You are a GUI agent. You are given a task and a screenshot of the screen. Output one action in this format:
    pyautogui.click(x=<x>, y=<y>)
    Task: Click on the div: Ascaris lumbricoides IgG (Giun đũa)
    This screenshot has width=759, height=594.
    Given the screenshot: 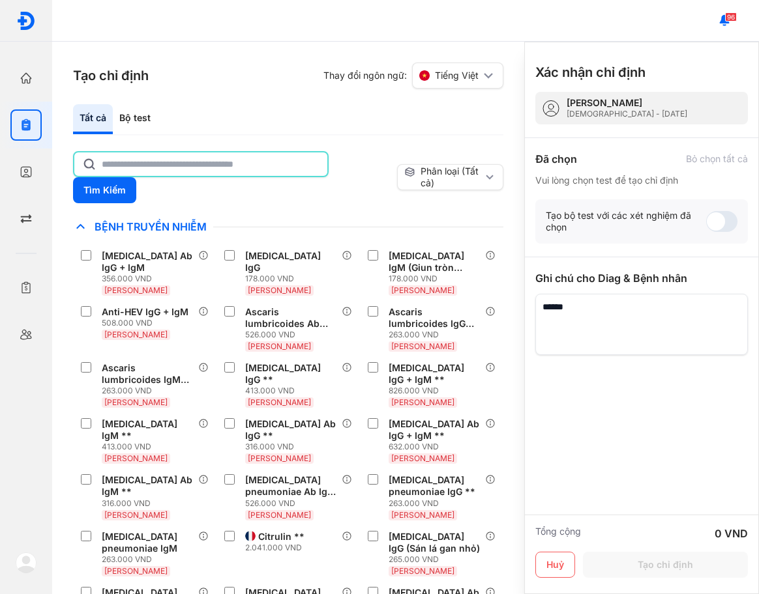 What is the action you would take?
    pyautogui.click(x=434, y=318)
    